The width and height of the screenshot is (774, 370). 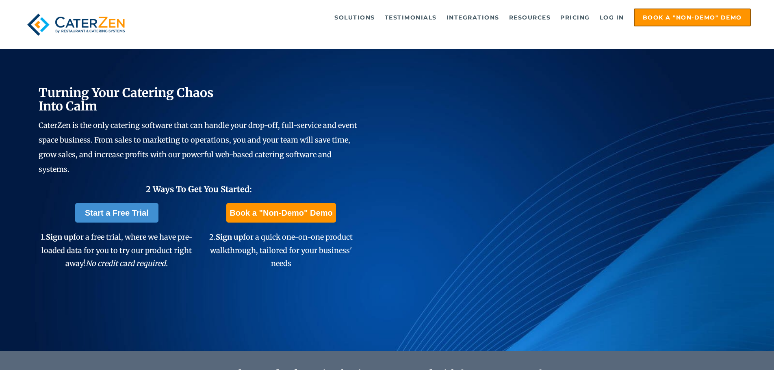 I want to click on a: Resources, so click(x=530, y=17).